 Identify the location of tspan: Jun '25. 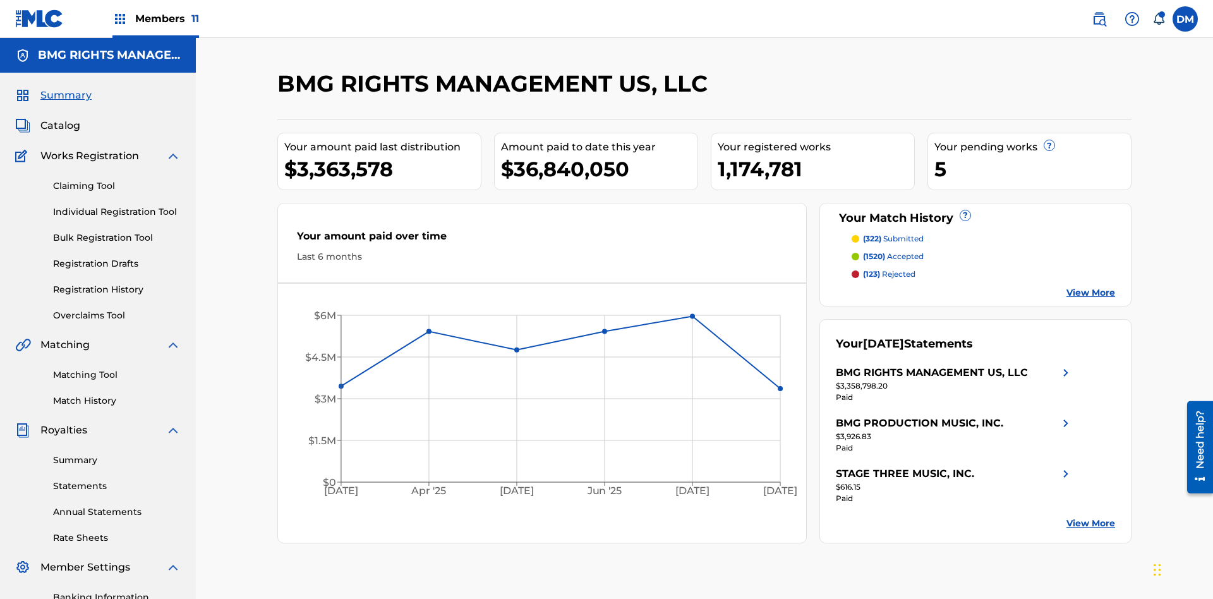
(605, 491).